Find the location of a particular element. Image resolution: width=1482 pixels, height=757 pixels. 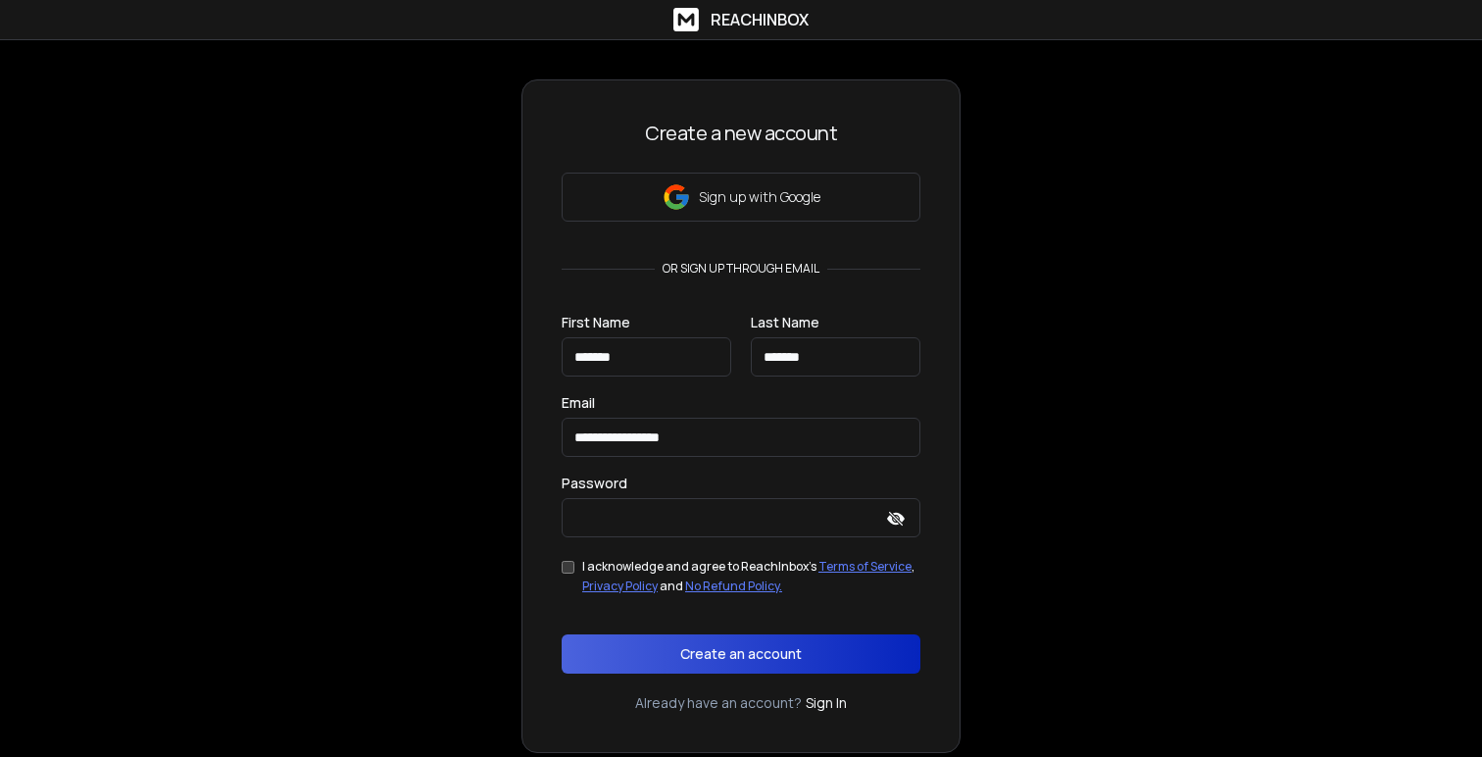

a: ReachInbox is located at coordinates (741, 20).